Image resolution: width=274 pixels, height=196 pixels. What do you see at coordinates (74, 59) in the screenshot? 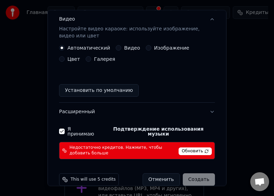
I see `label: Цвет` at bounding box center [74, 59].